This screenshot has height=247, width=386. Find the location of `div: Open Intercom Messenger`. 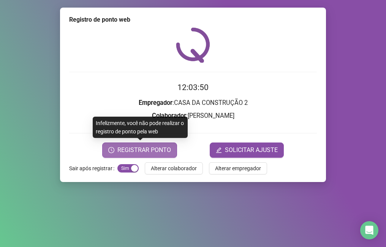

div: Open Intercom Messenger is located at coordinates (369, 230).